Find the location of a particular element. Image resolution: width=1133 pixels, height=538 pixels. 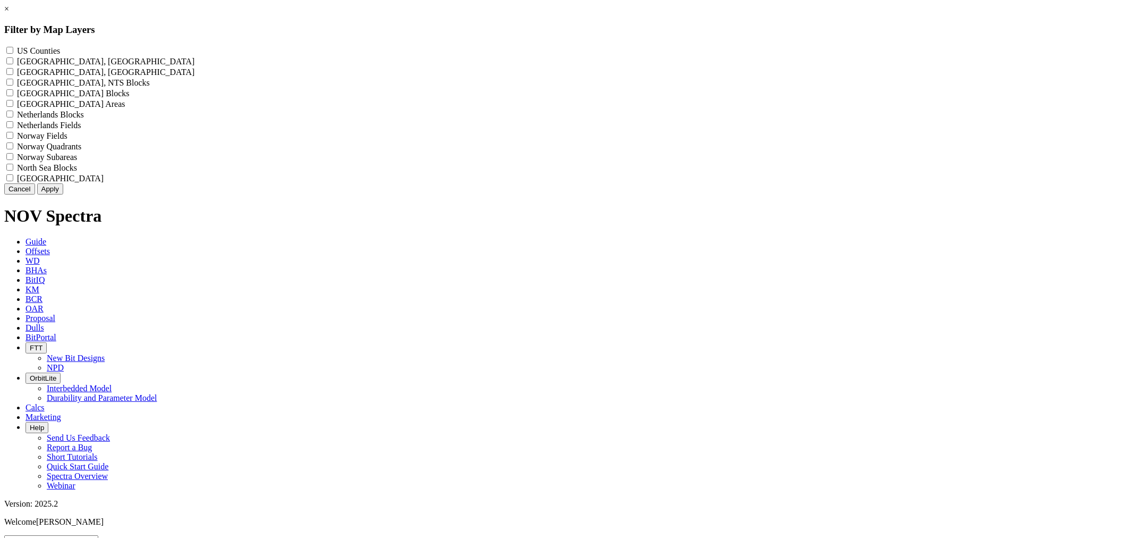

a: Interbedded Model is located at coordinates (79, 388).